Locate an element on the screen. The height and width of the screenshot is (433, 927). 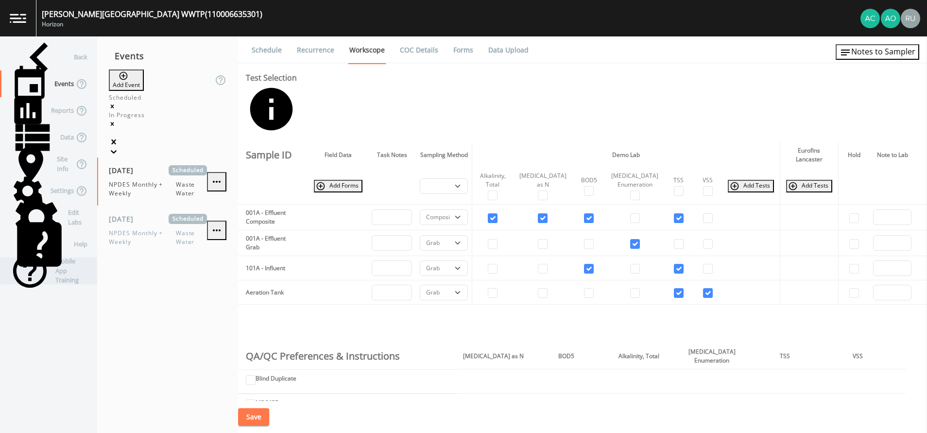
th: BOD5 is located at coordinates (566, 356).